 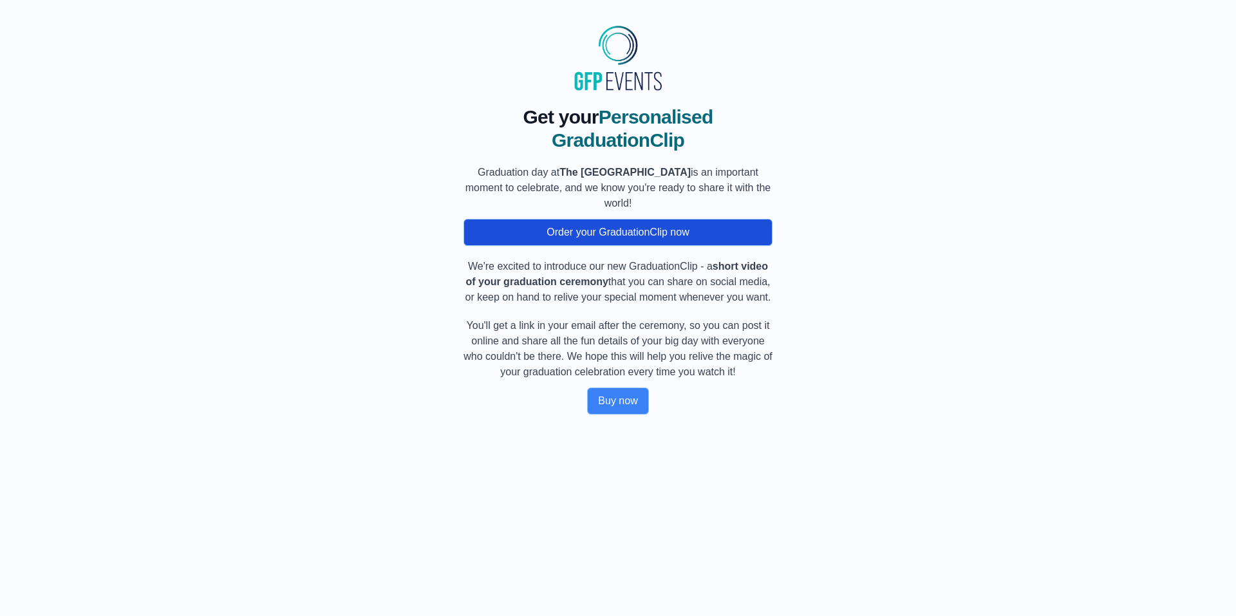 What do you see at coordinates (618, 188) in the screenshot?
I see `p: Graduation day at is an important moment to celebrate, and we know you're ready to share it with ...` at bounding box center [618, 188].